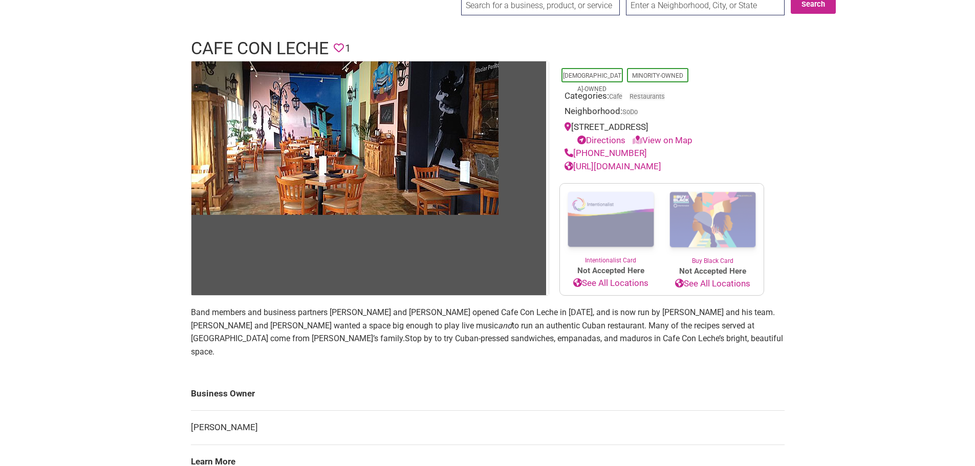 Image resolution: width=975 pixels, height=466 pixels. What do you see at coordinates (712, 220) in the screenshot?
I see `img: Buy Black Card` at bounding box center [712, 220].